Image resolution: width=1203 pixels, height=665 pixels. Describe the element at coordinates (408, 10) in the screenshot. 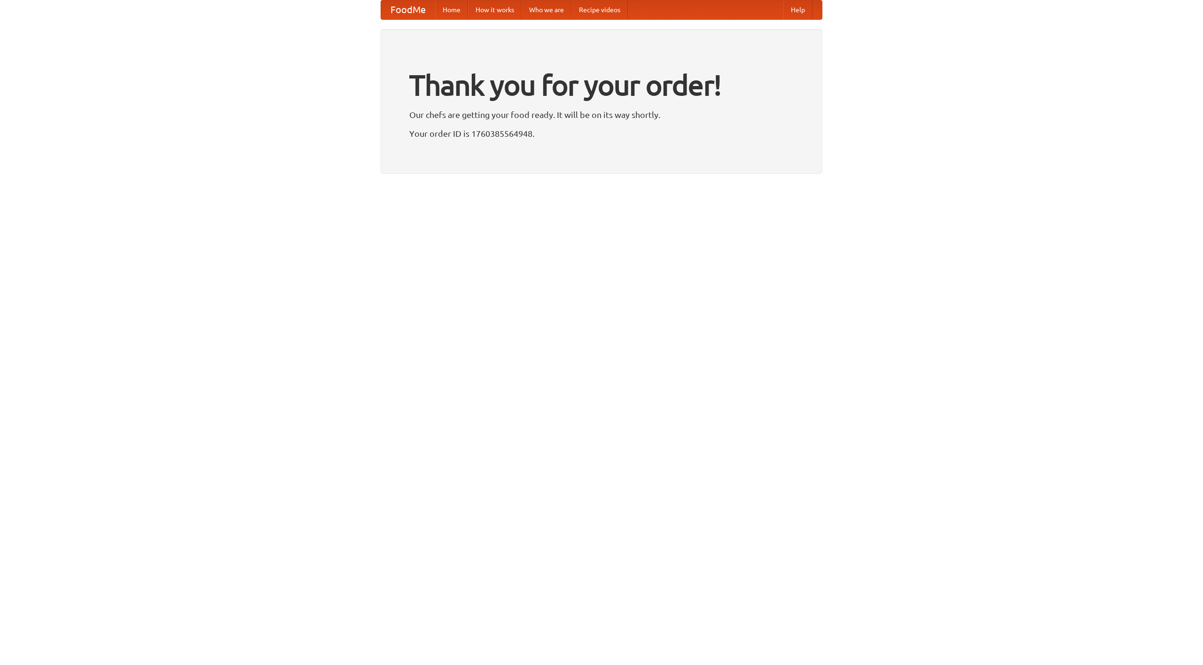

I see `a: FoodMe` at that location.